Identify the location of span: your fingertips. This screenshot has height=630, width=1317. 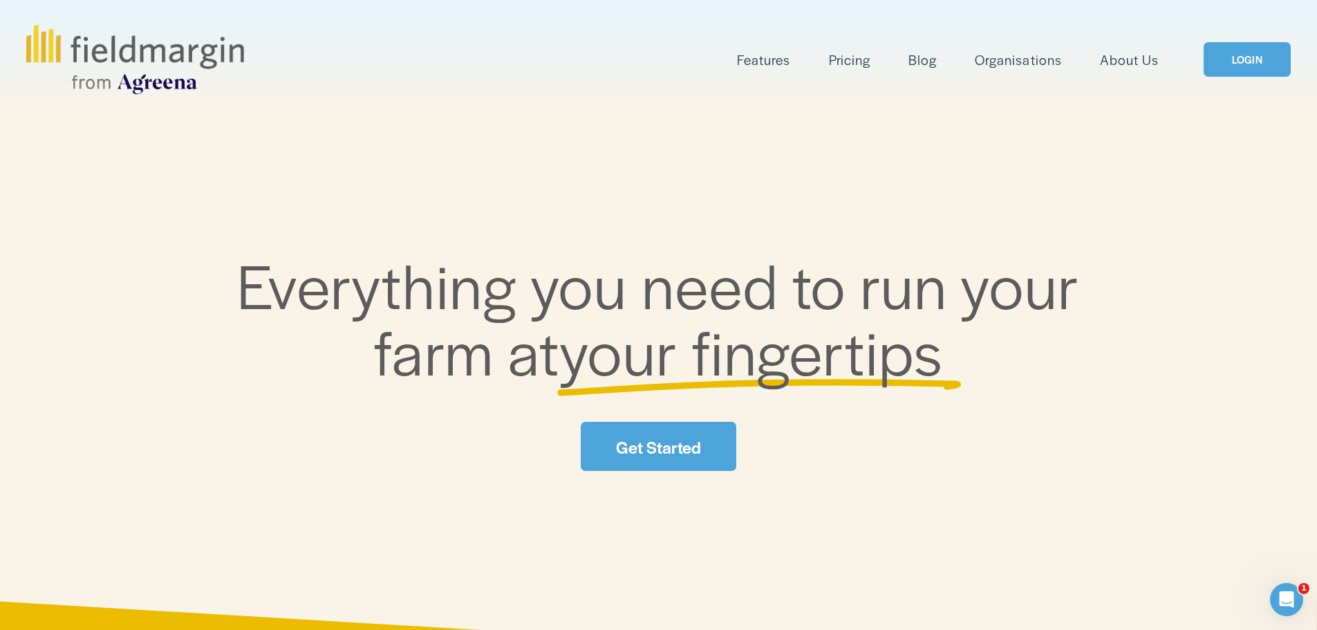
(751, 350).